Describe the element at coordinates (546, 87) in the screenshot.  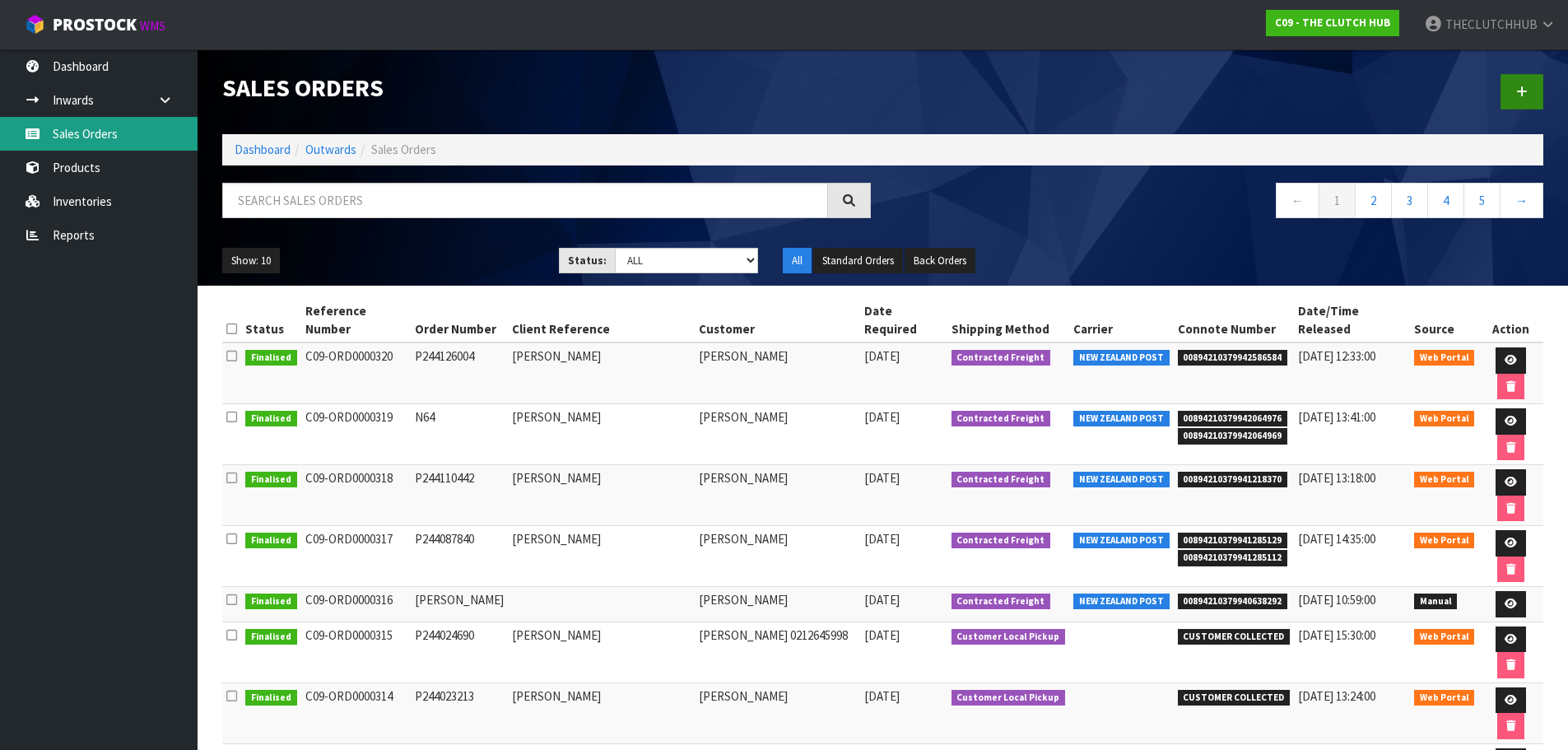
I see `h1: Sales Orders` at that location.